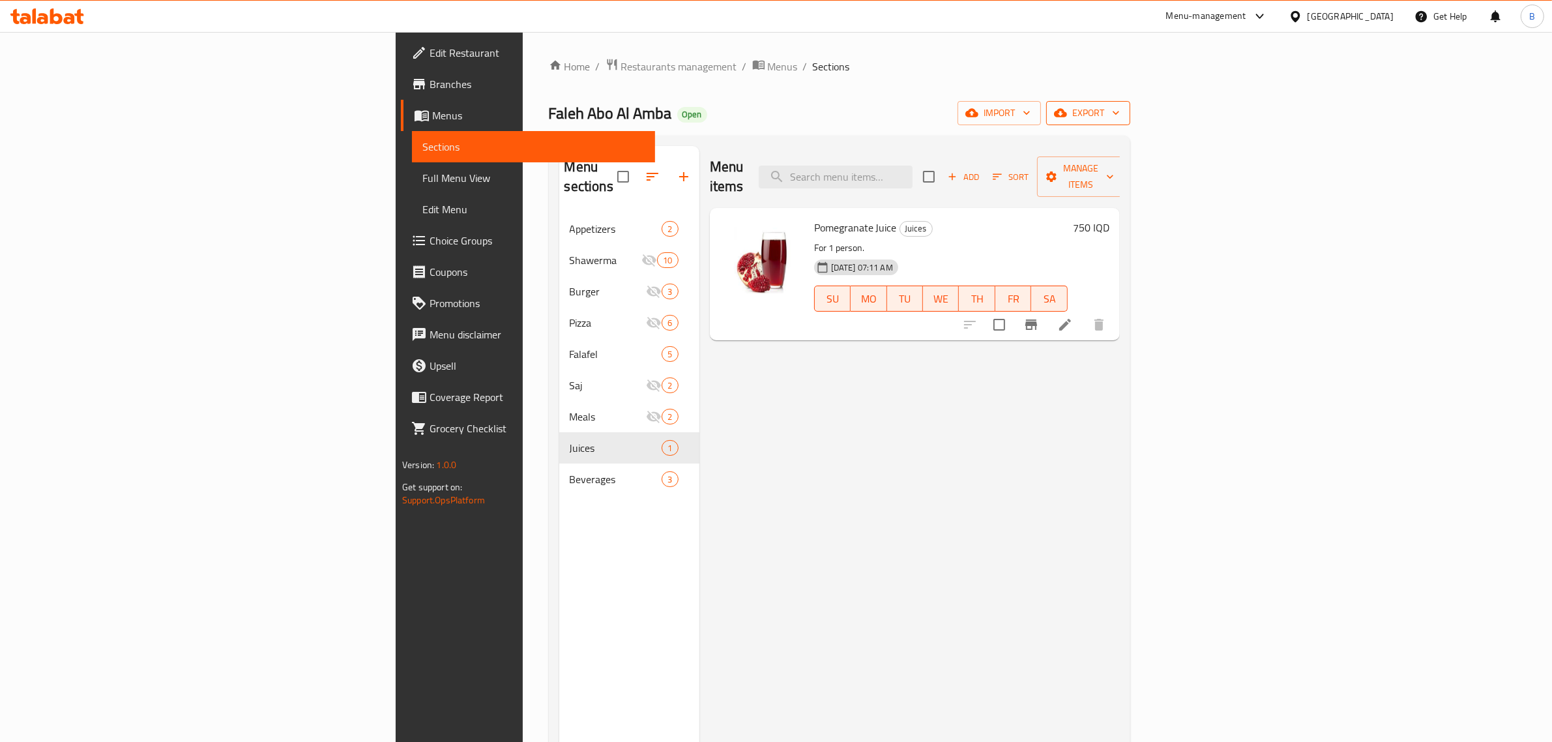 The height and width of the screenshot is (742, 1552). I want to click on span: Add, so click(963, 177).